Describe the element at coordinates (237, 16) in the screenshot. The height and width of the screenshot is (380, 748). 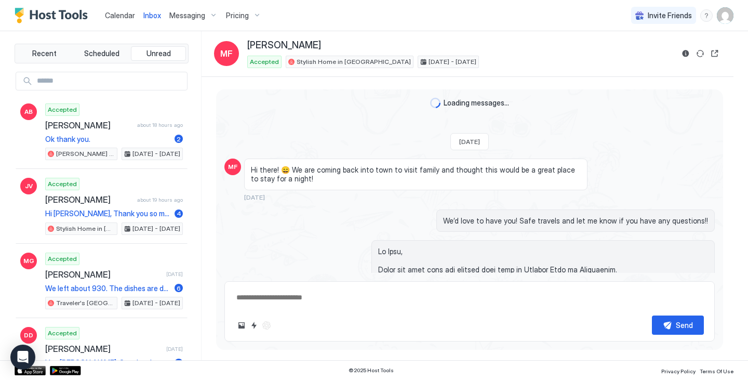
I see `span: Pricing` at that location.